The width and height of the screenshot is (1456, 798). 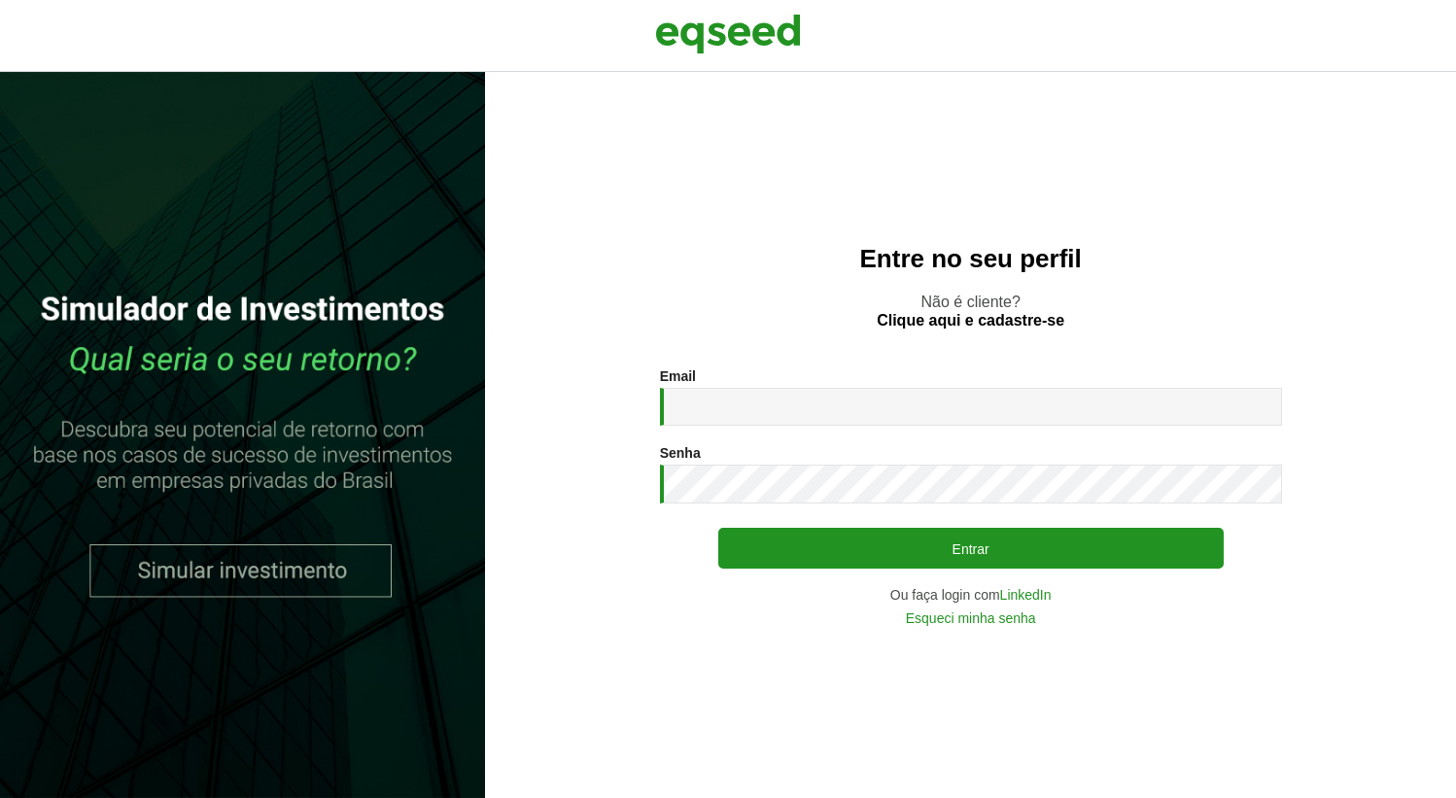 I want to click on a: Esqueci minha senha, so click(x=971, y=618).